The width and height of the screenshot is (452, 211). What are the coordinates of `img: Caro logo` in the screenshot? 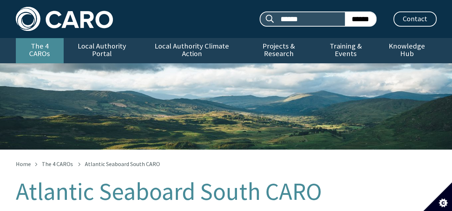 It's located at (64, 19).